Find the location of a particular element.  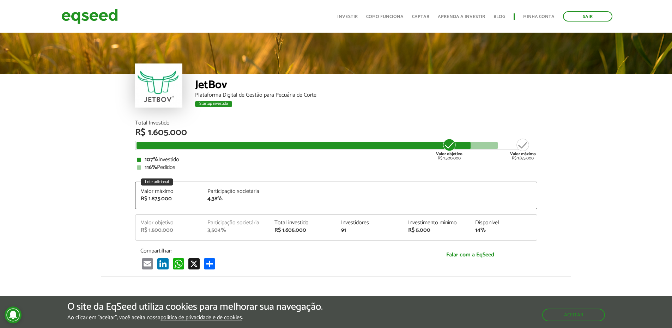

div: 14% is located at coordinates (504, 230).